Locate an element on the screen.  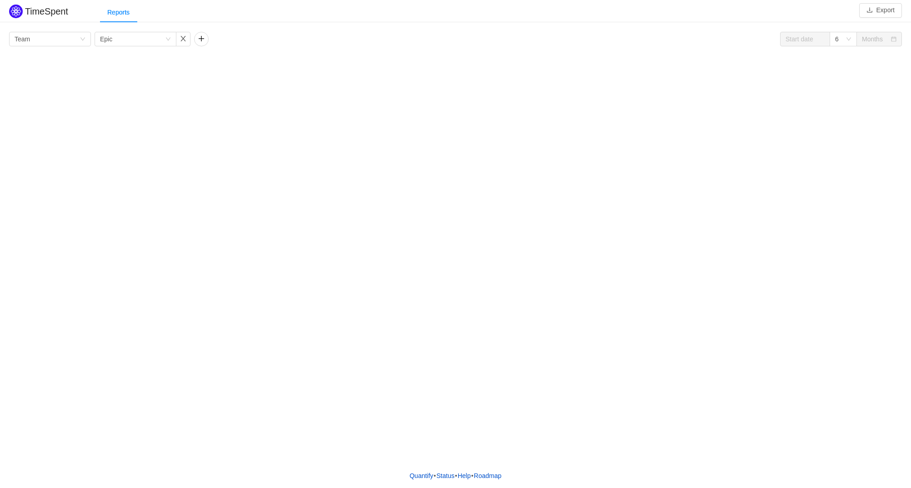
a: Status is located at coordinates (445, 476).